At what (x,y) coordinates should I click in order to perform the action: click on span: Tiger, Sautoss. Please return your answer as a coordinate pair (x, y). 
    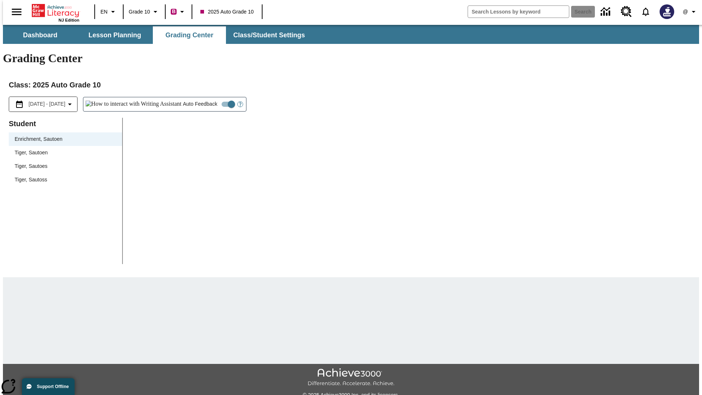
    Looking at the image, I should click on (65, 179).